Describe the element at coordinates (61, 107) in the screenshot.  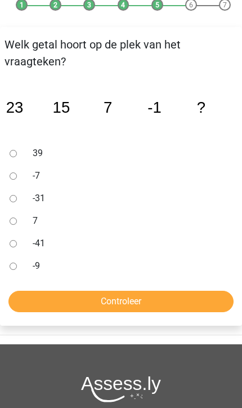
I see `tspan: 15` at that location.